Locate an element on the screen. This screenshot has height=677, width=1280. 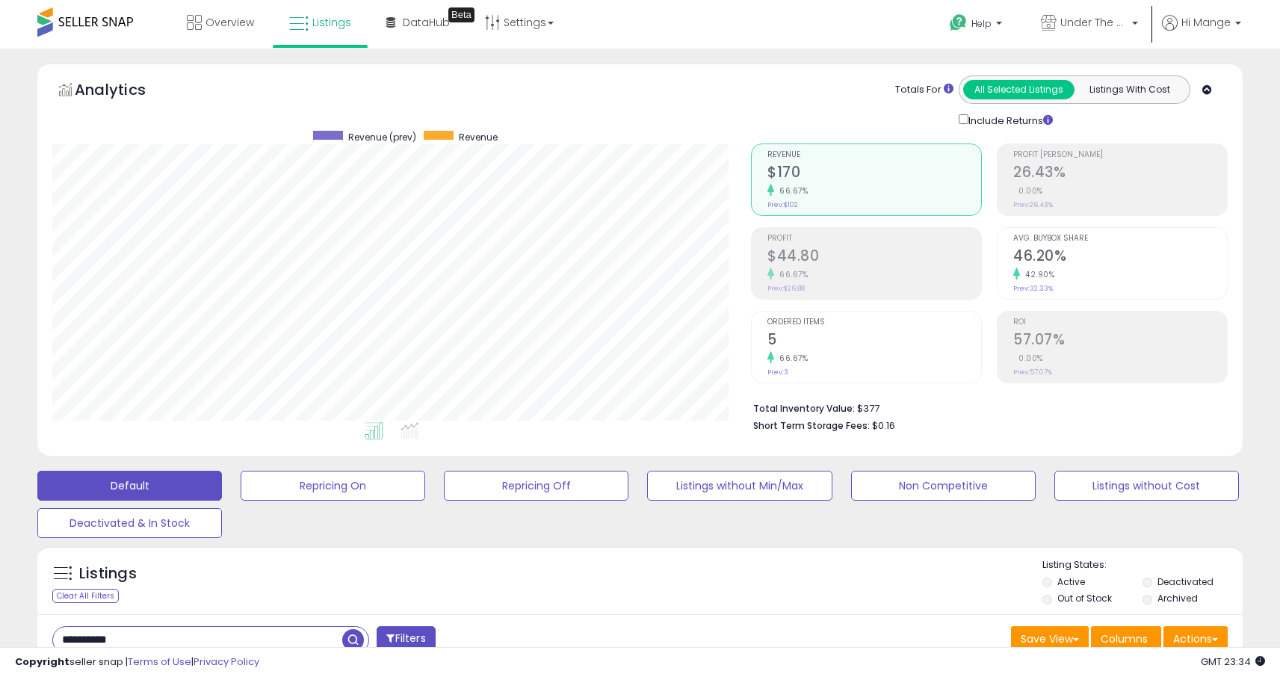
h2: 57.07% is located at coordinates (1120, 341).